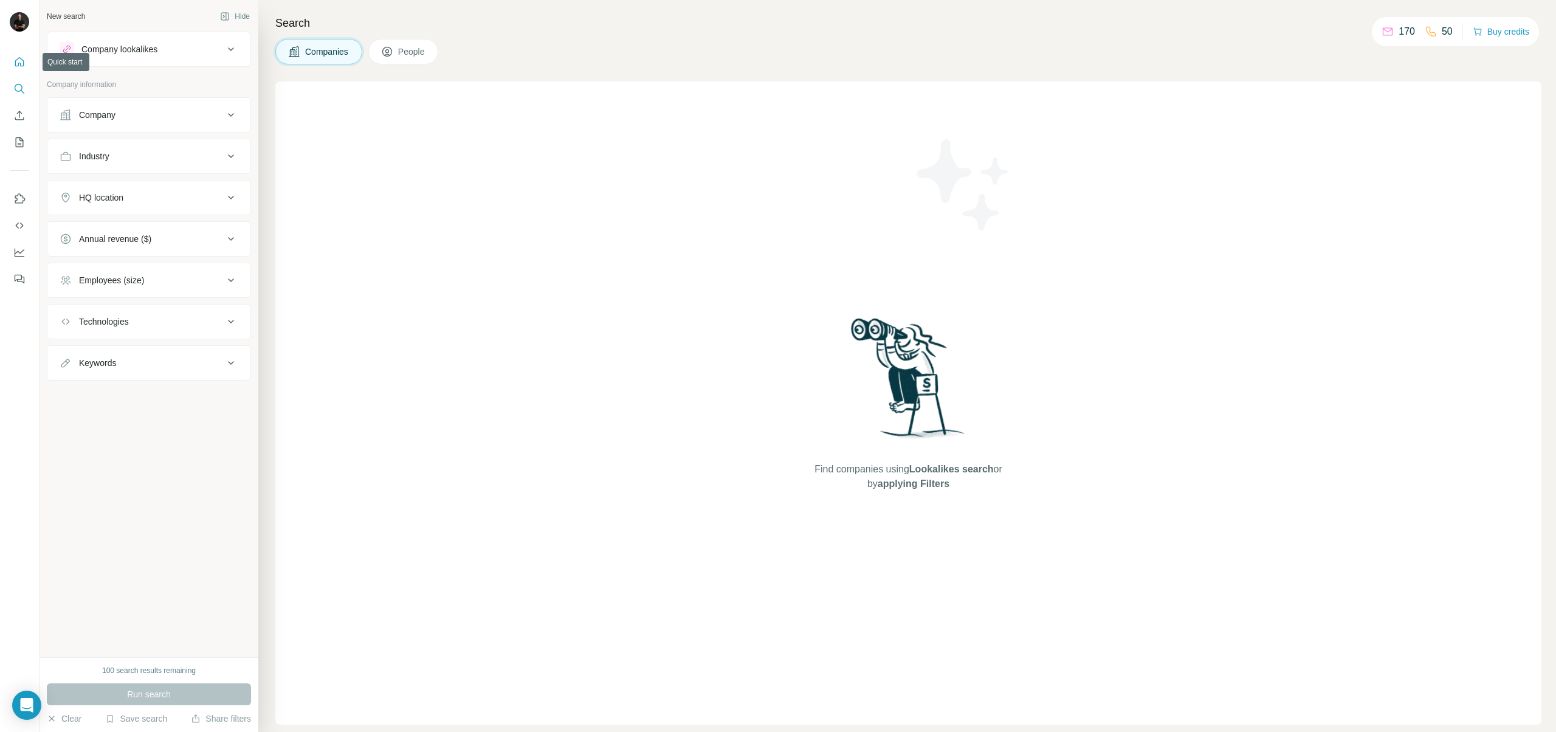  What do you see at coordinates (94, 156) in the screenshot?
I see `div: Industry` at bounding box center [94, 156].